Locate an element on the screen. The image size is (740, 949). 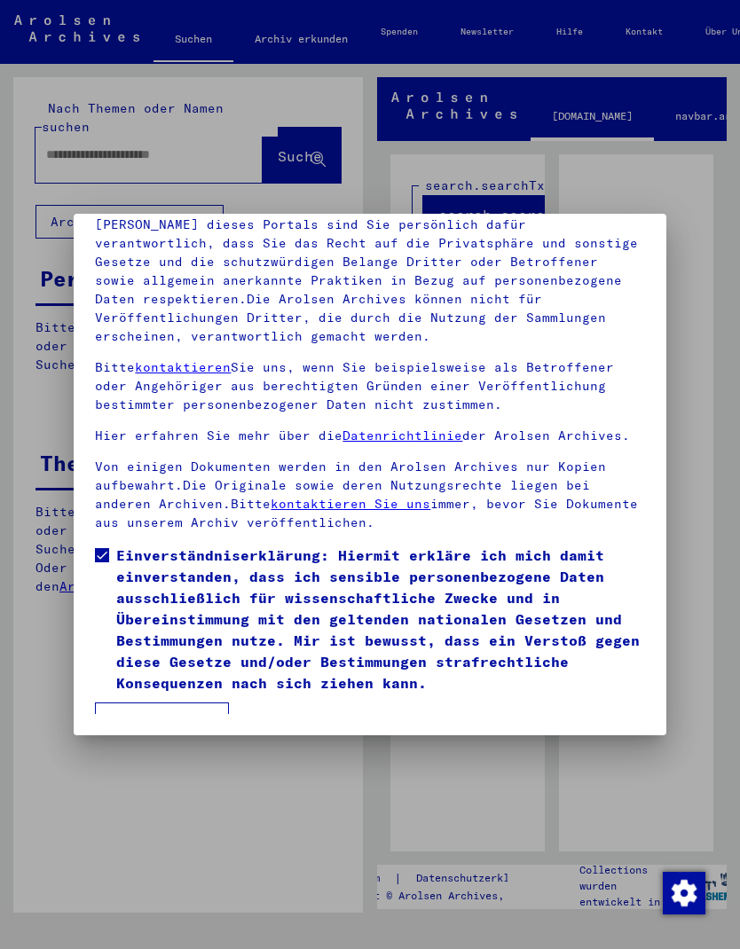
a: kontaktieren is located at coordinates (183, 367).